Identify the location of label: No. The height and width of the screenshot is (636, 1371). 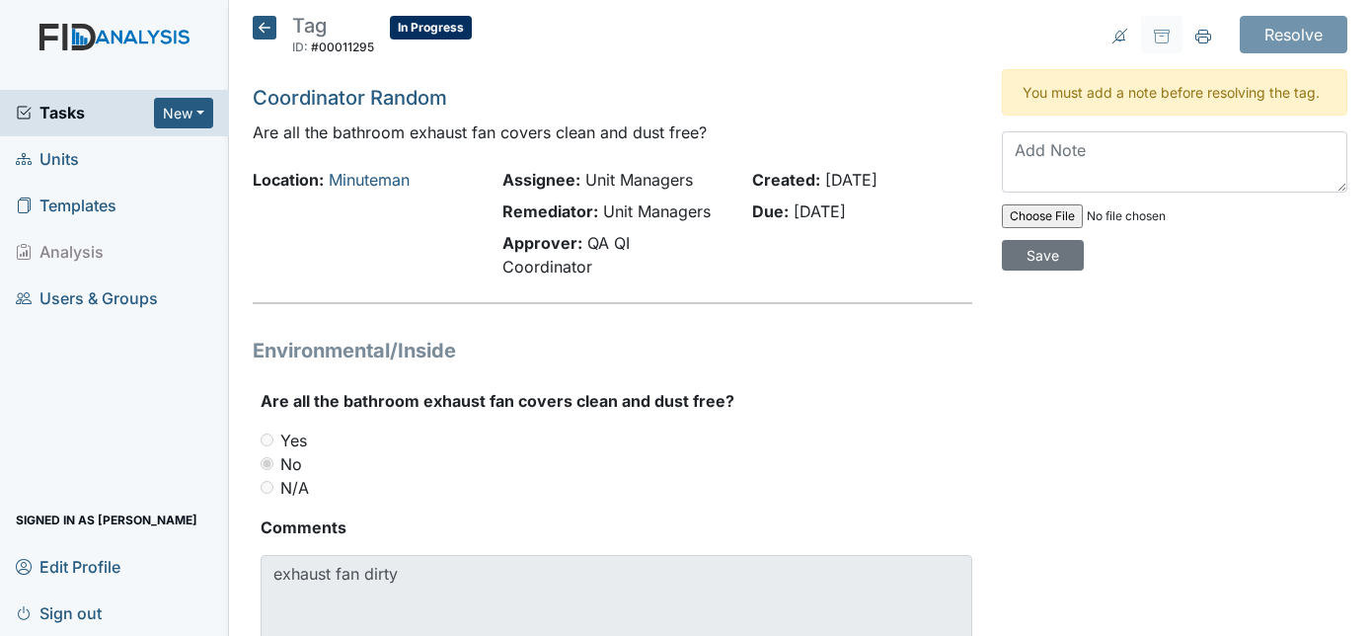
(291, 464).